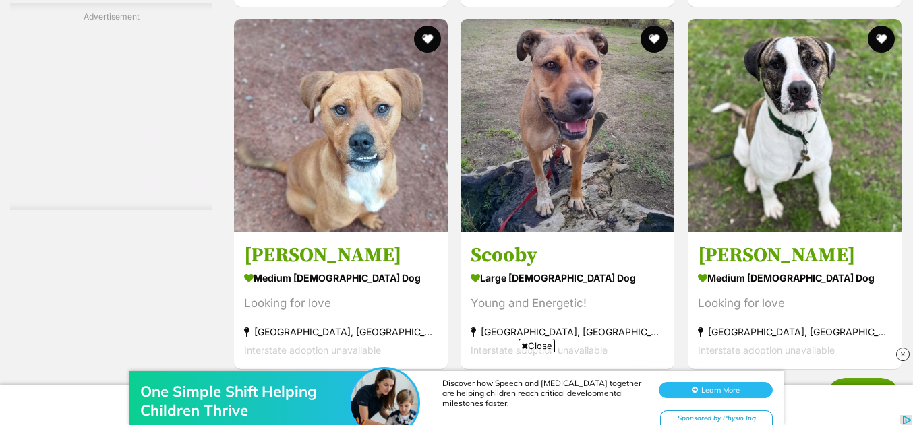 Image resolution: width=913 pixels, height=425 pixels. What do you see at coordinates (340, 125) in the screenshot?
I see `img: George - Staffordshire Bull Terrier Dog` at bounding box center [340, 125].